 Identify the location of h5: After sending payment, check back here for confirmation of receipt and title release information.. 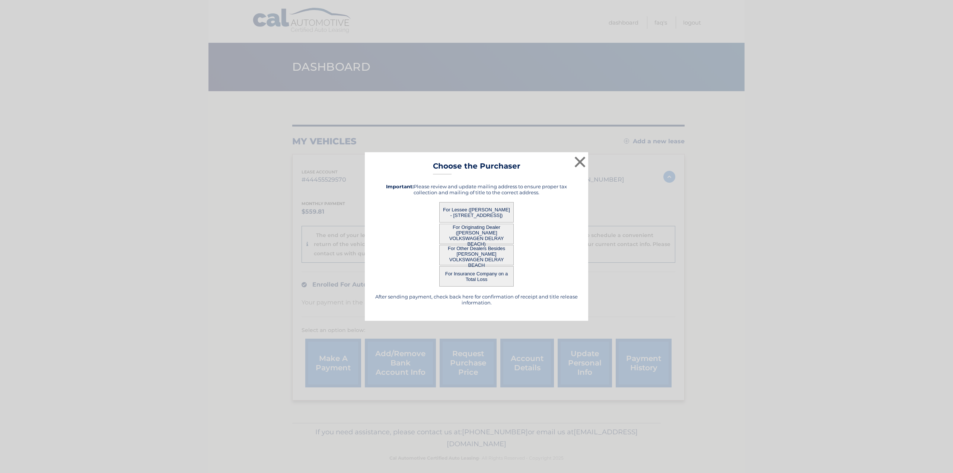
(477, 300).